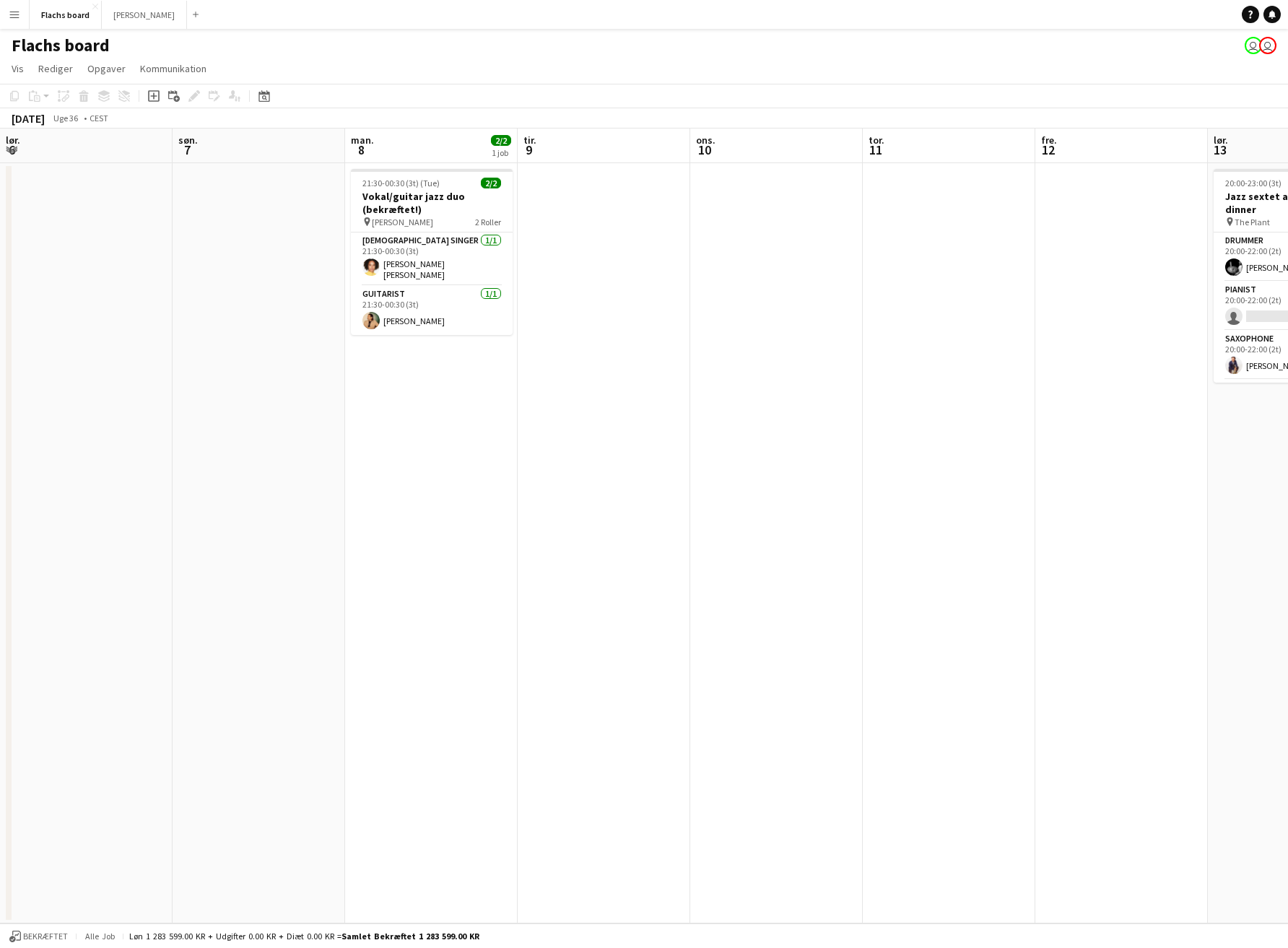 The image size is (1288, 948). Describe the element at coordinates (173, 68) in the screenshot. I see `span: Kommunikation` at that location.